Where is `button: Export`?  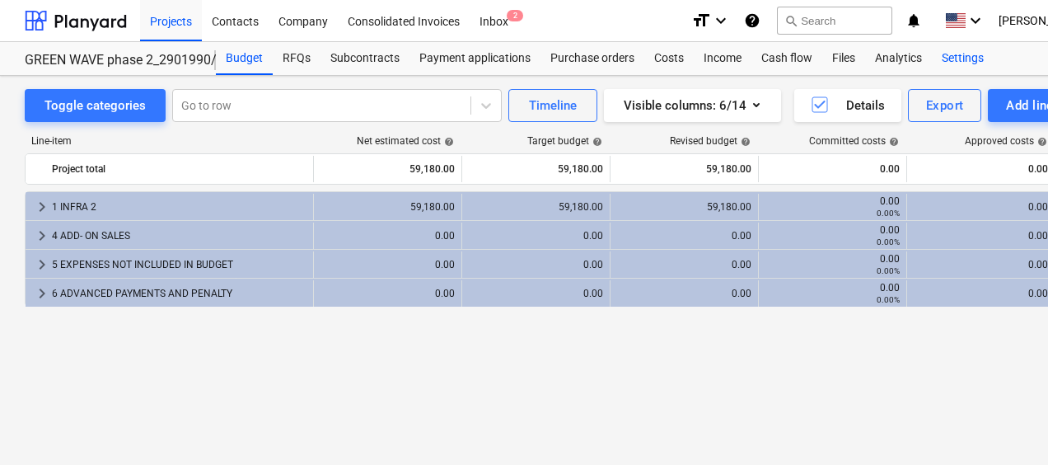
button: Export is located at coordinates (945, 105).